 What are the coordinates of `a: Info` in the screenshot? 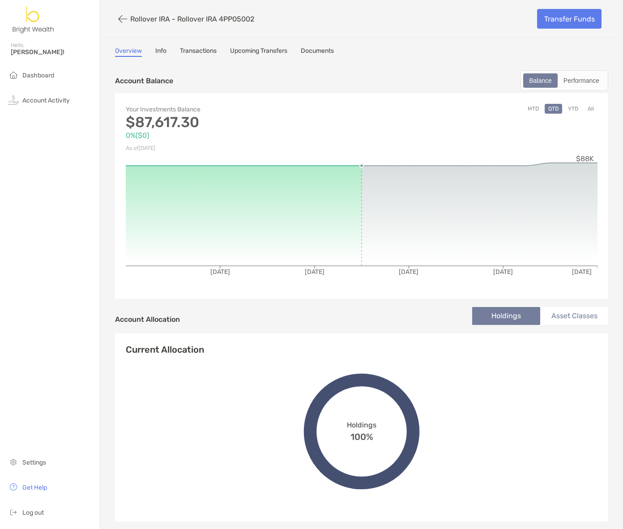 It's located at (161, 52).